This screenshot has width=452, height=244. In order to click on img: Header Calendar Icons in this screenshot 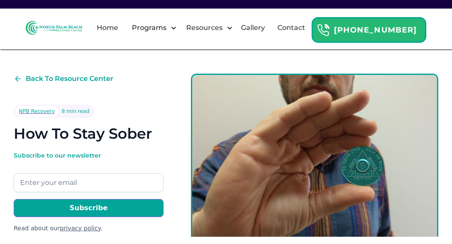, I will do `click(323, 30)`.